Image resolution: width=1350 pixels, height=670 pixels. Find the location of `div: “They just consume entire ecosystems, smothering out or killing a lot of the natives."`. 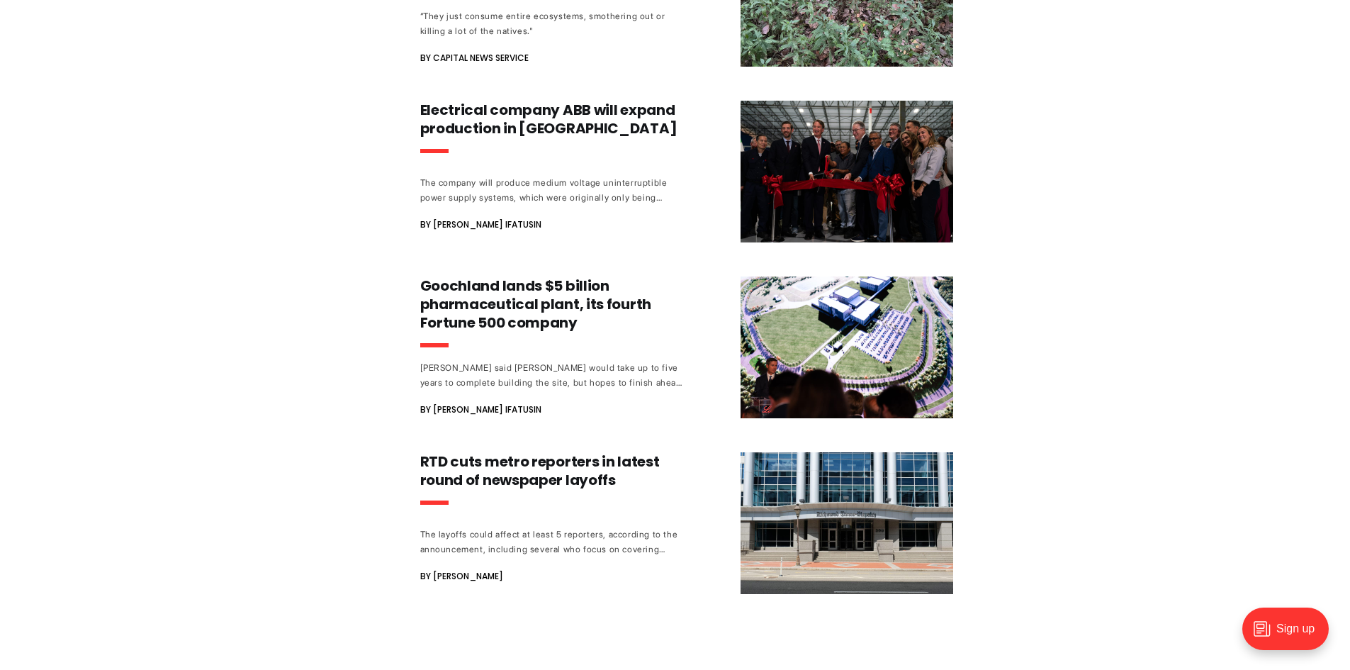

div: “They just consume entire ecosystems, smothering out or killing a lot of the natives." is located at coordinates (552, 23).